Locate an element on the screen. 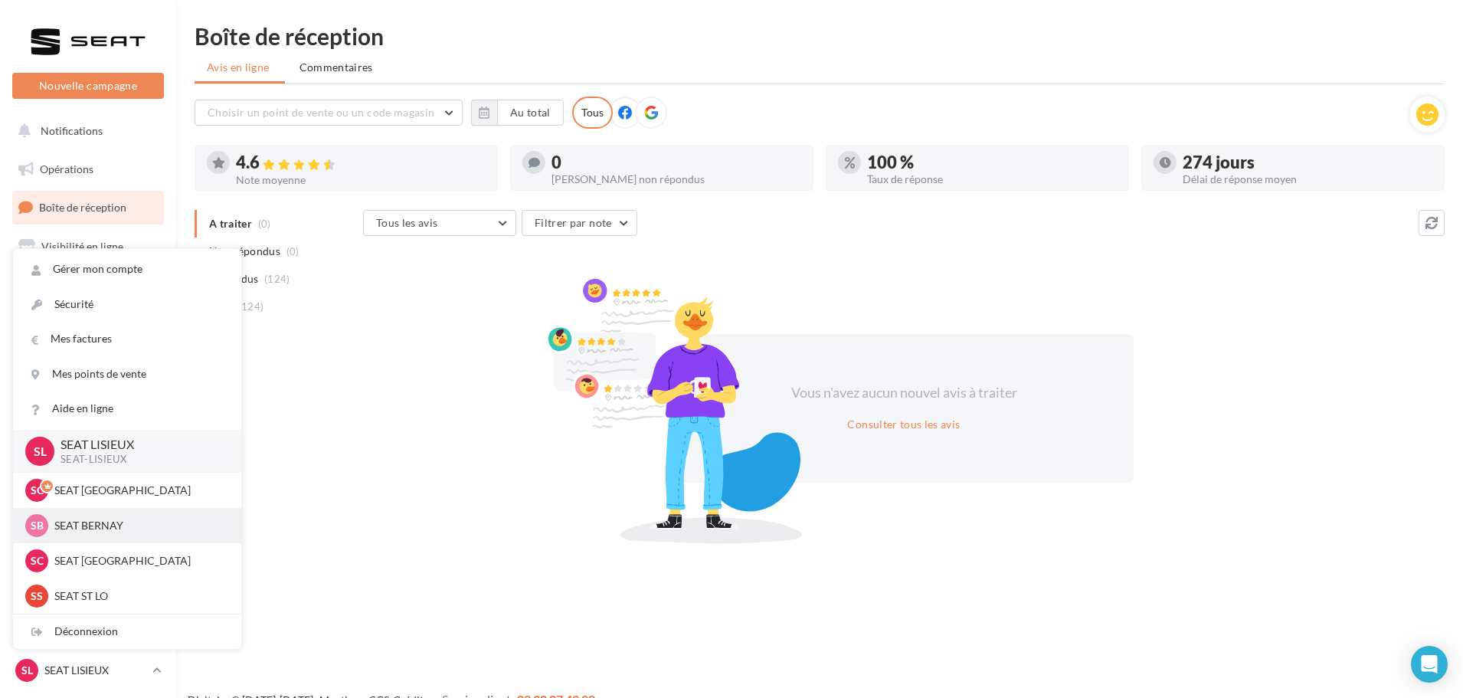 Image resolution: width=1463 pixels, height=698 pixels. span: Choisir un point de vente ou un code magasin is located at coordinates (321, 112).